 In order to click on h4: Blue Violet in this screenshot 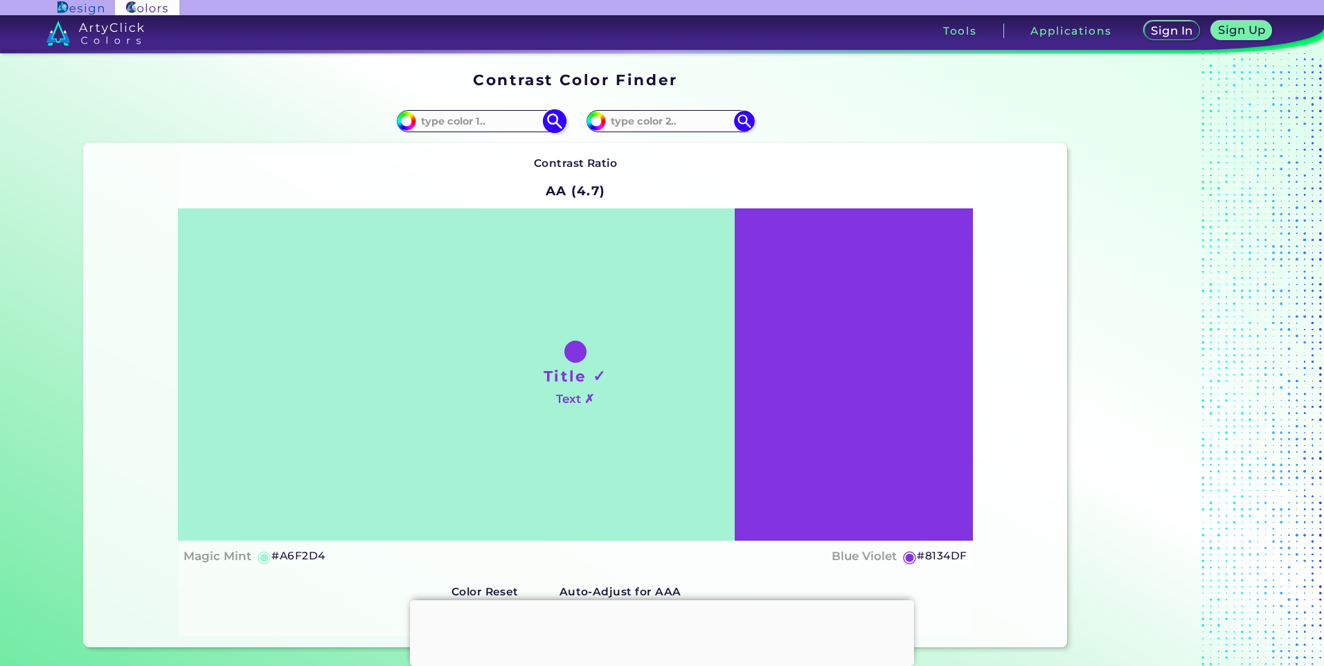, I will do `click(864, 556)`.